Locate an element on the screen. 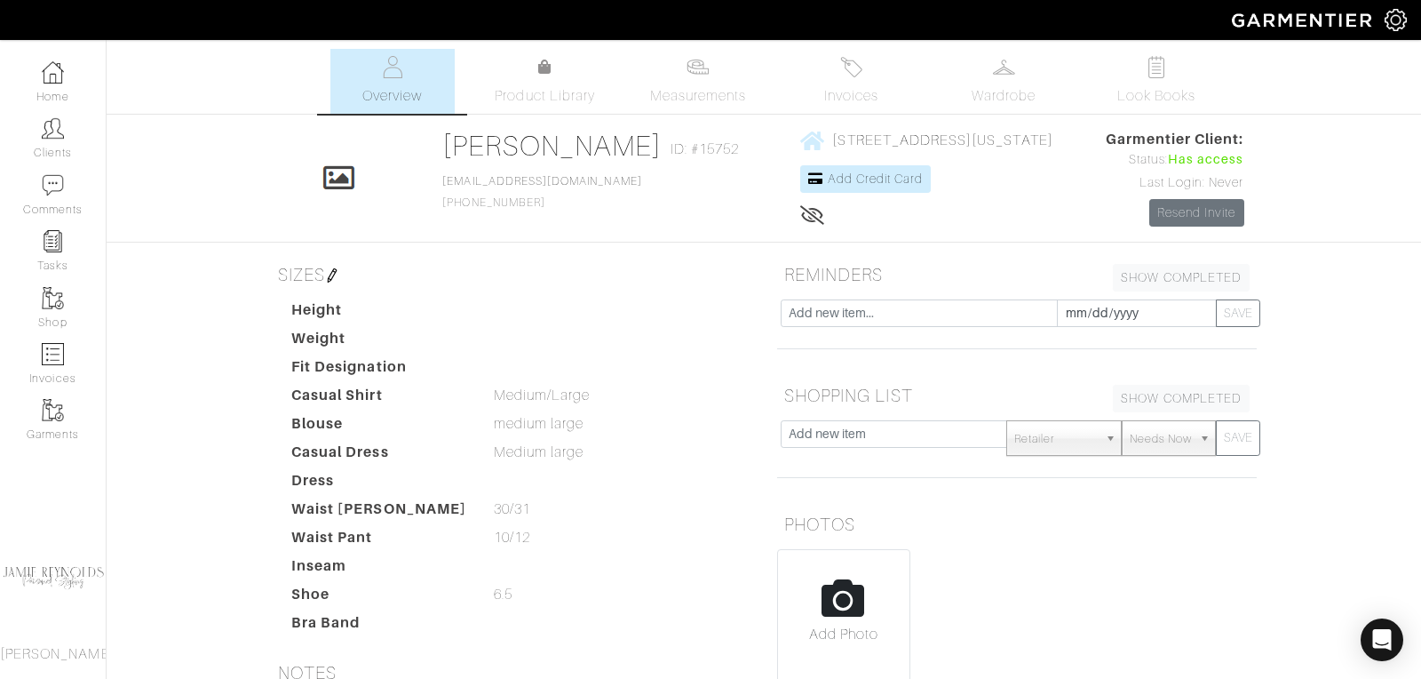 The height and width of the screenshot is (679, 1421). dt: Height is located at coordinates (379, 314).